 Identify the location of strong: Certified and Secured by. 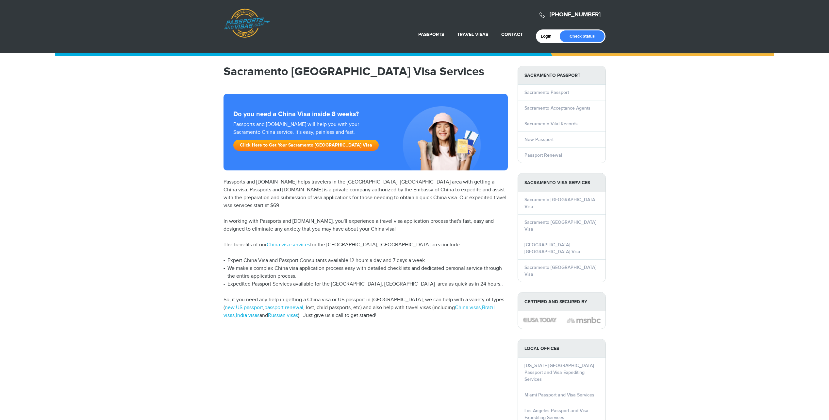
(562, 301).